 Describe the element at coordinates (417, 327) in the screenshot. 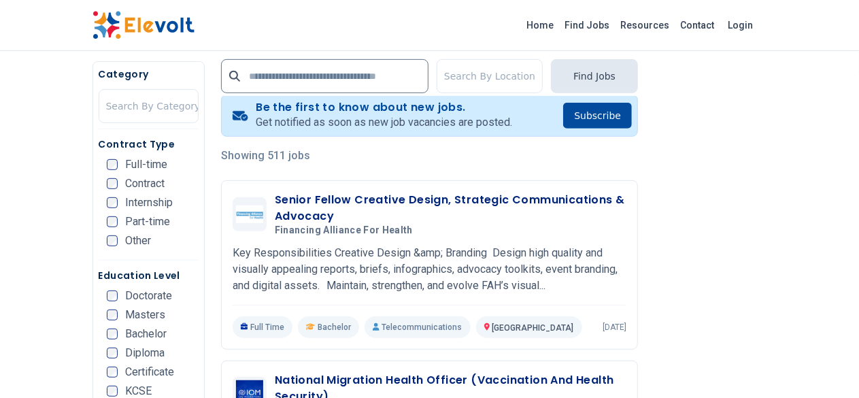

I see `p: Telecommunications` at that location.